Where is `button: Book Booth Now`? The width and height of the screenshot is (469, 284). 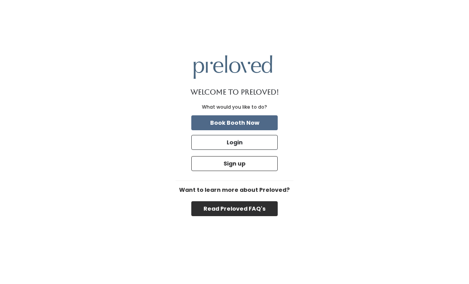 button: Book Booth Now is located at coordinates (234, 123).